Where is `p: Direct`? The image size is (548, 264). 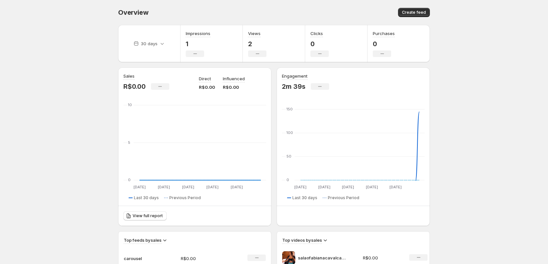
p: Direct is located at coordinates (205, 79).